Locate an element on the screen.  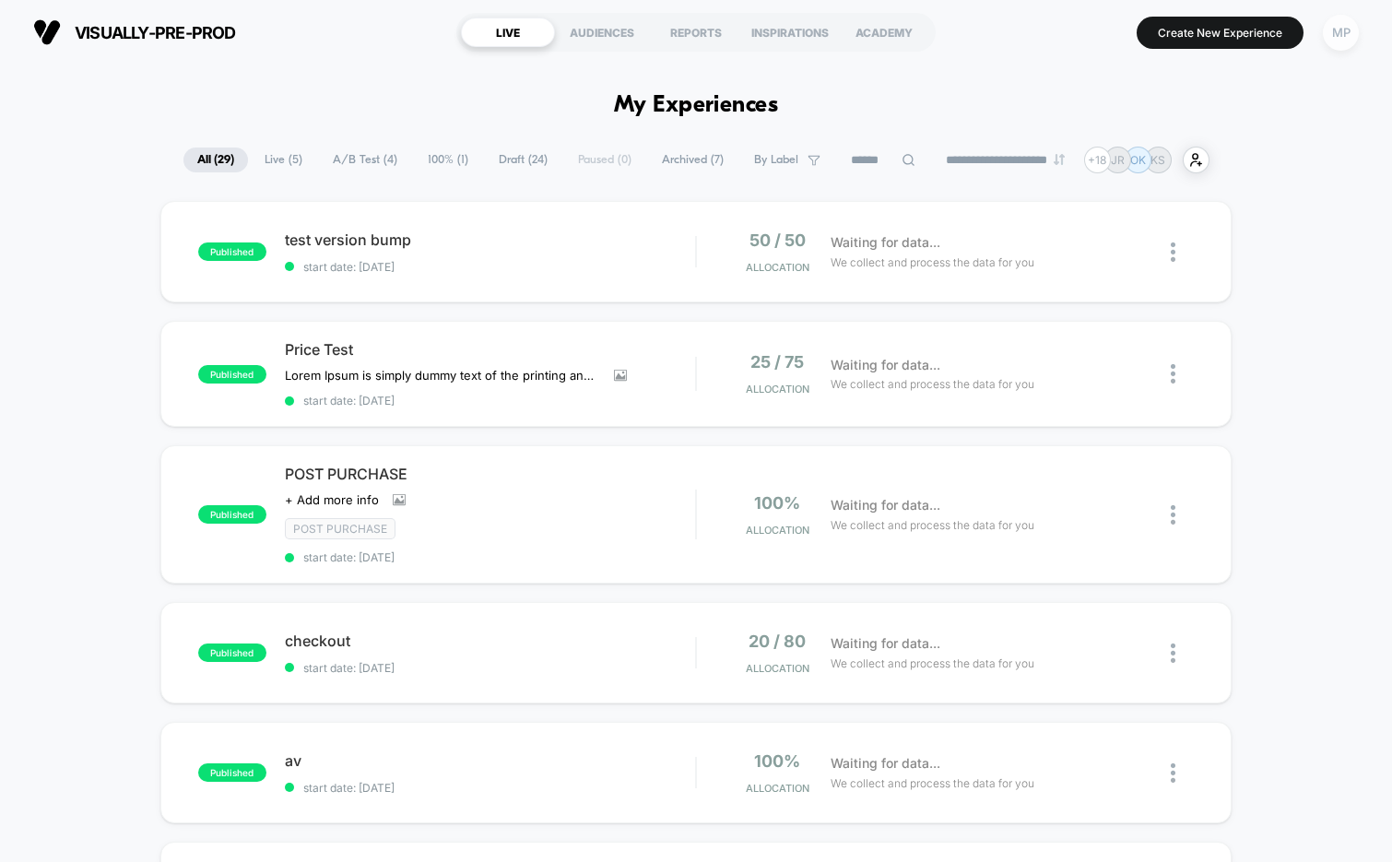
div: ACADEMY is located at coordinates (884, 32).